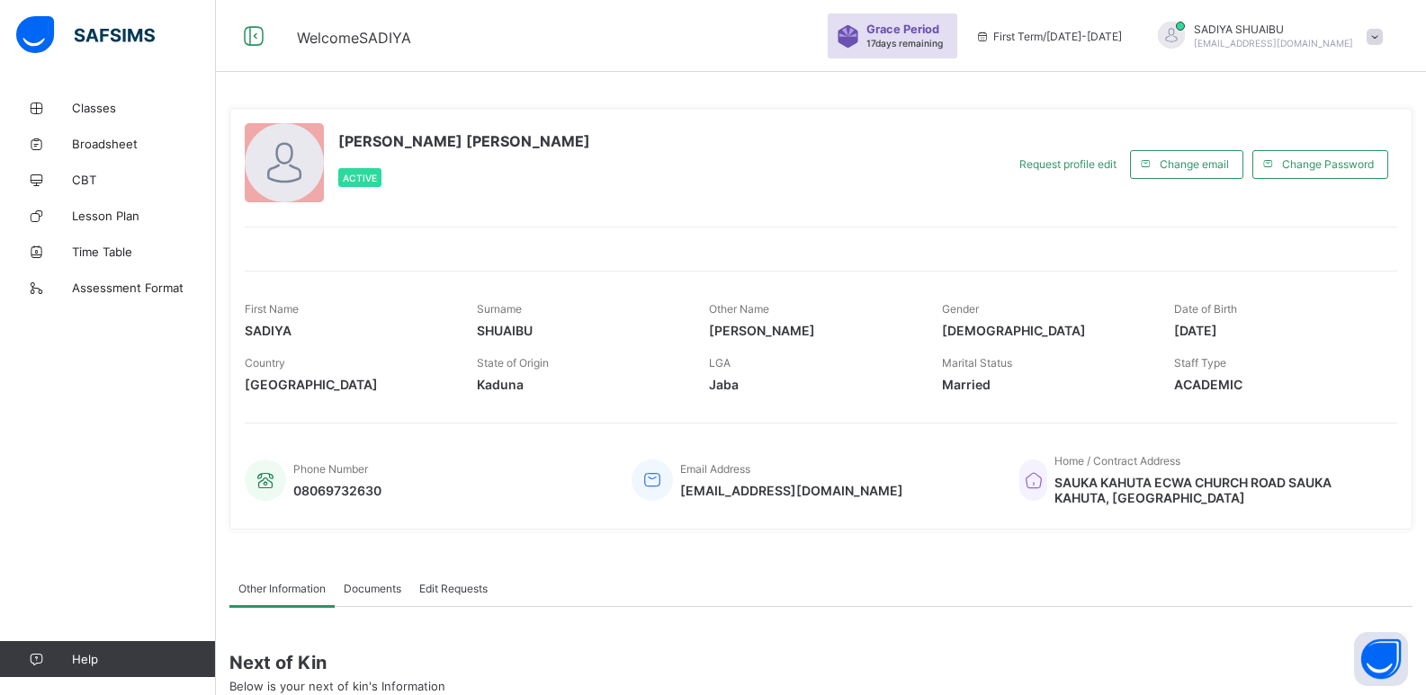 The height and width of the screenshot is (695, 1426). What do you see at coordinates (85, 35) in the screenshot?
I see `img: safsims` at bounding box center [85, 35].